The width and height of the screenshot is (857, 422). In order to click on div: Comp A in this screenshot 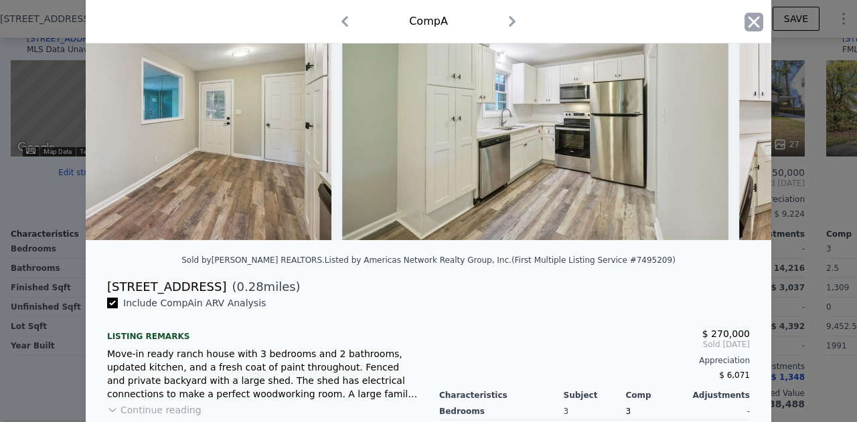, I will do `click(428, 21)`.